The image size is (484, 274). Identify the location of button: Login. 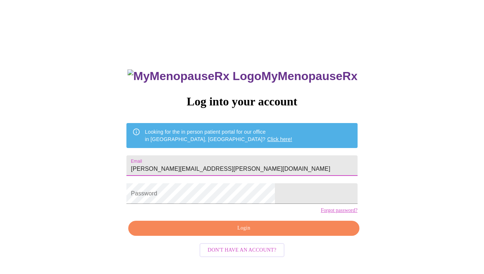
(244, 228).